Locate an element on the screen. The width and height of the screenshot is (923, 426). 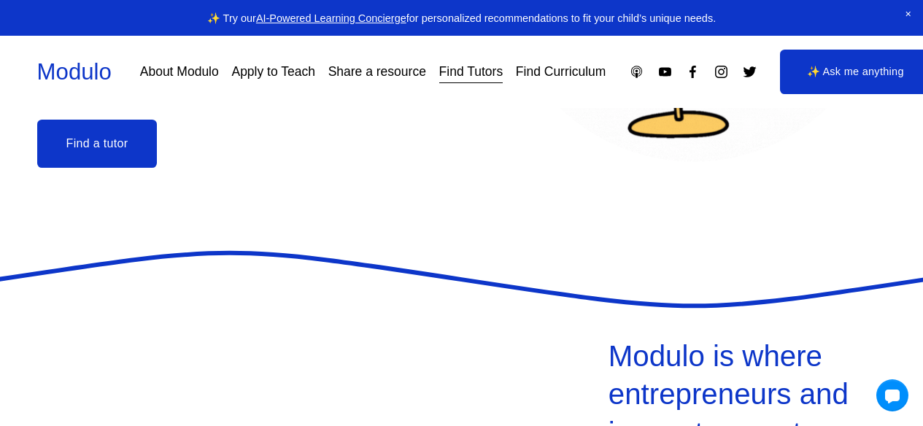
a: Modulo is located at coordinates (74, 72).